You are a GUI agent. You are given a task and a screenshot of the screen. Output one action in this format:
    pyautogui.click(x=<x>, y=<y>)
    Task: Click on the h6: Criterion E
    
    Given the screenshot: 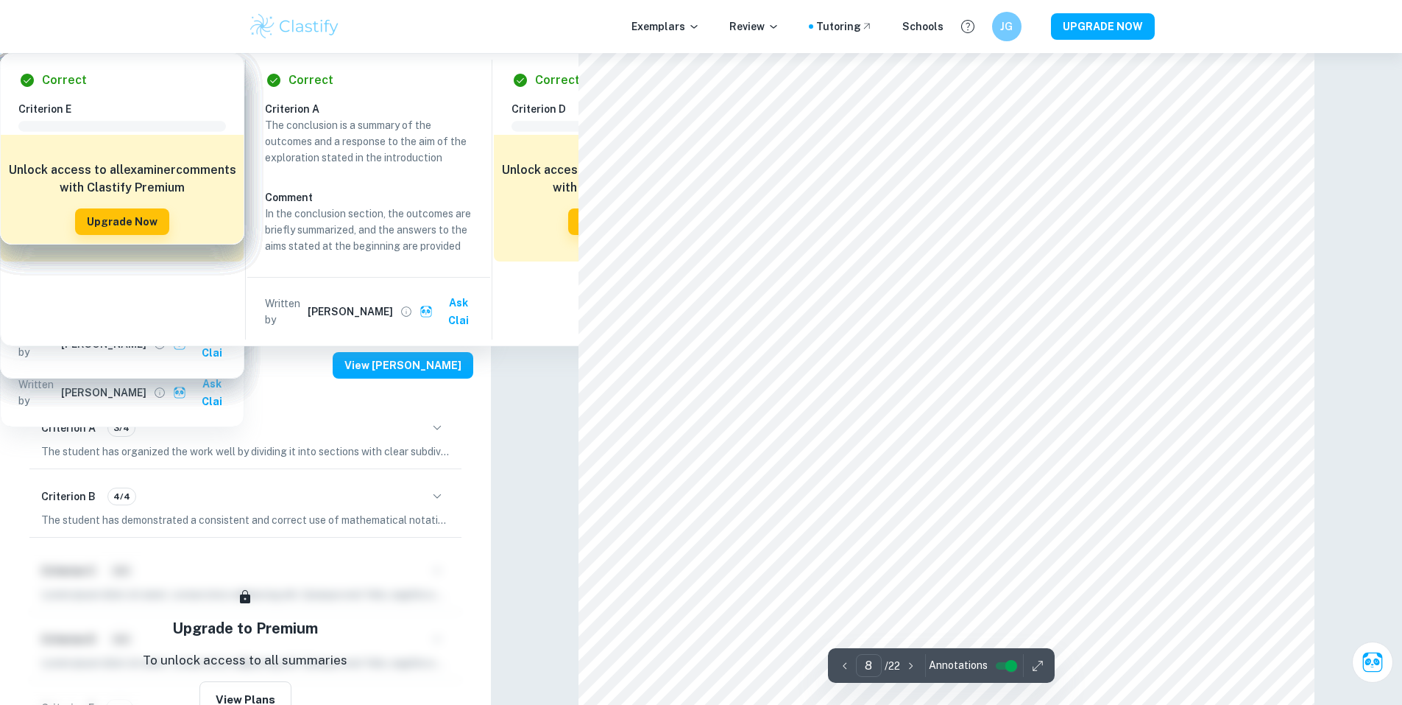 What is the action you would take?
    pyautogui.click(x=128, y=109)
    